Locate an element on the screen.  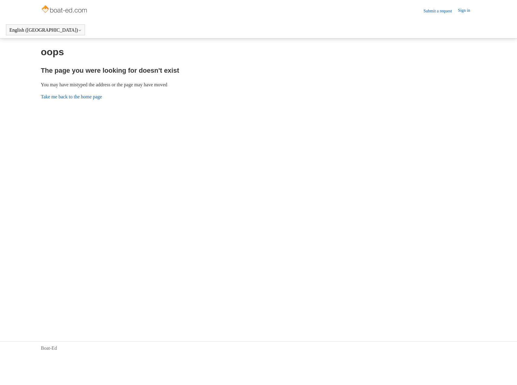
a: Sign in is located at coordinates (467, 11).